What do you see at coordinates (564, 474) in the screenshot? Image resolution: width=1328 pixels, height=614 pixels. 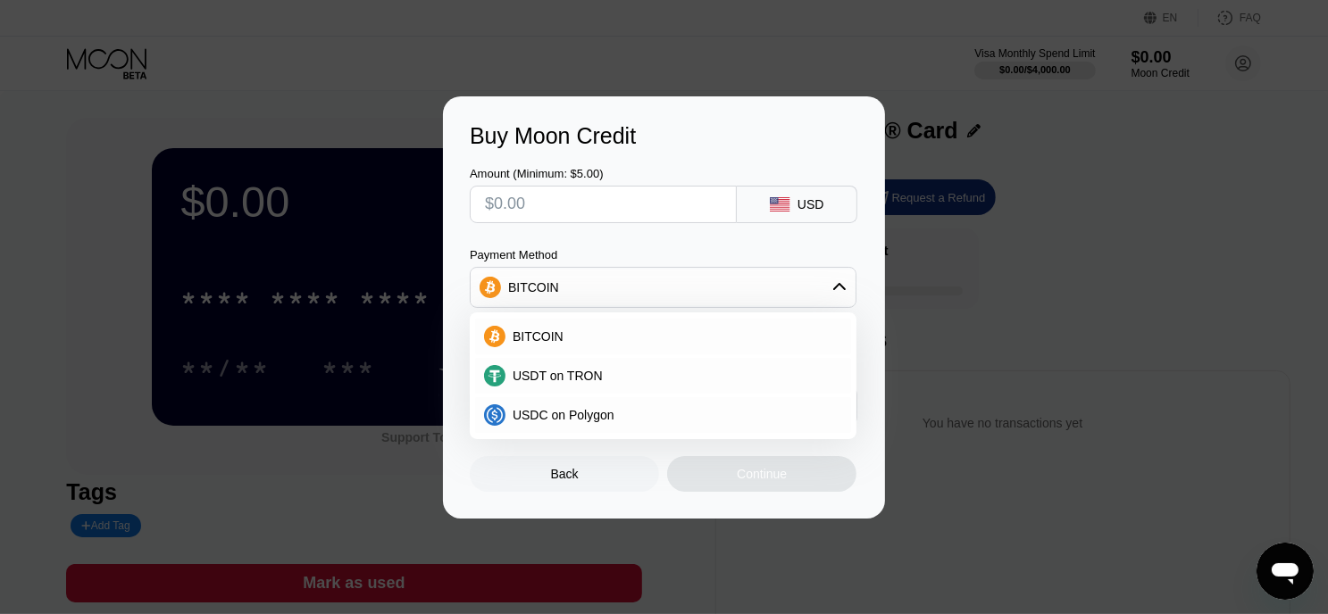 I see `div: Back` at bounding box center [564, 474].